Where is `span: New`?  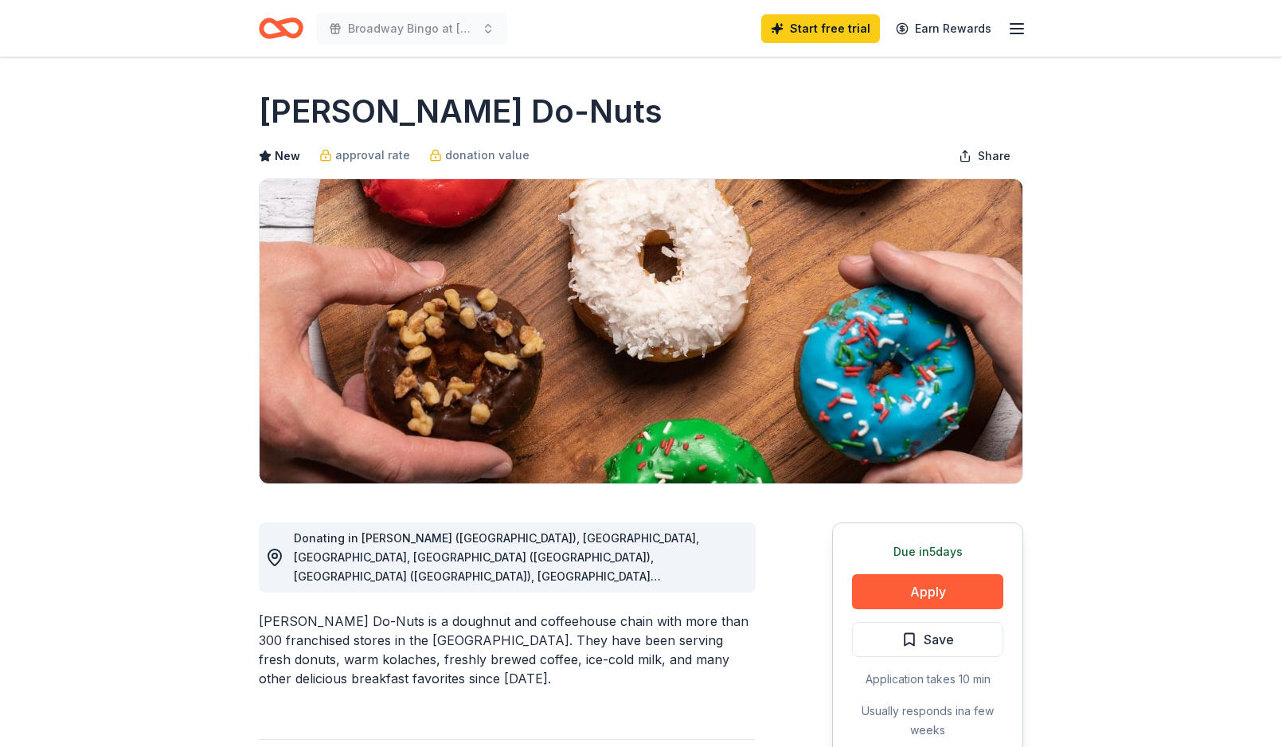 span: New is located at coordinates (287, 156).